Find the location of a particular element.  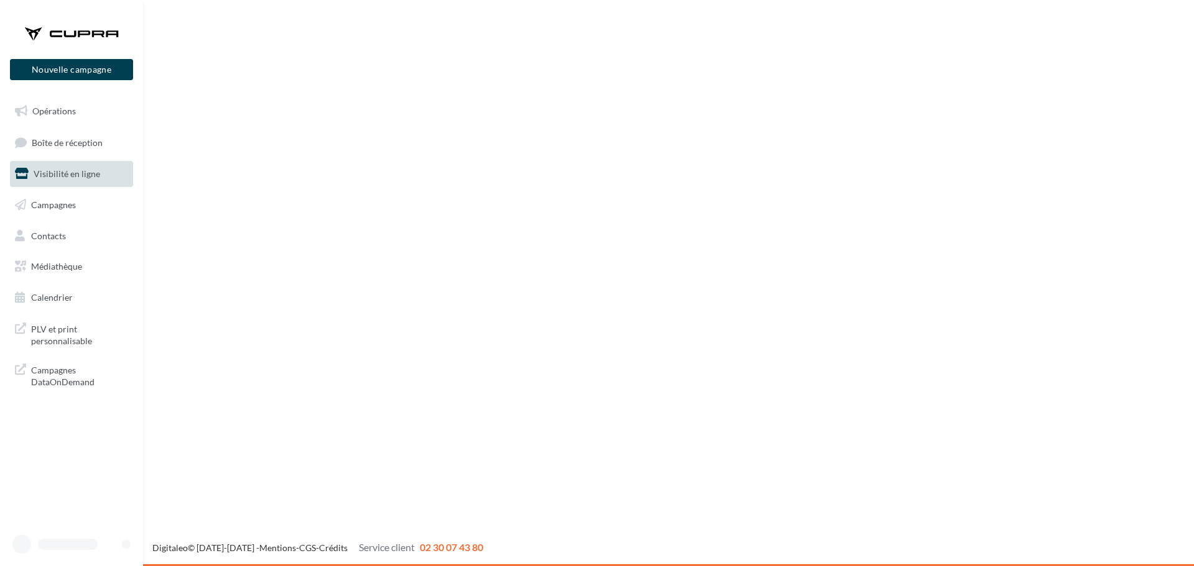

span: Campagnes is located at coordinates (53, 205).